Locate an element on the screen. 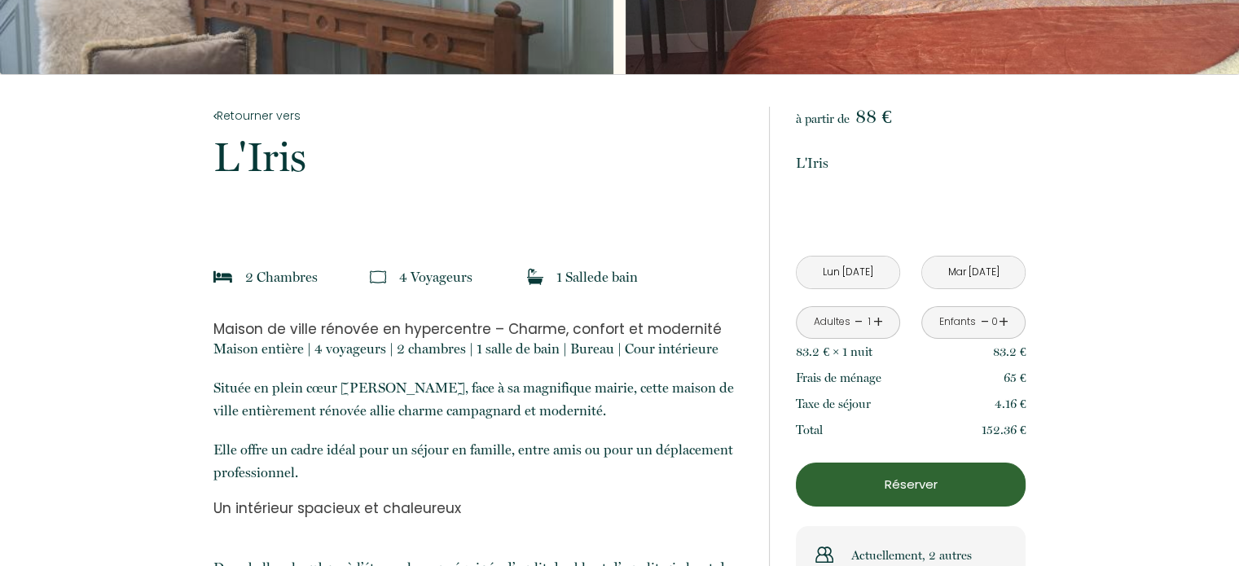 Image resolution: width=1239 pixels, height=566 pixels. p: 4.16 € is located at coordinates (1010, 404).